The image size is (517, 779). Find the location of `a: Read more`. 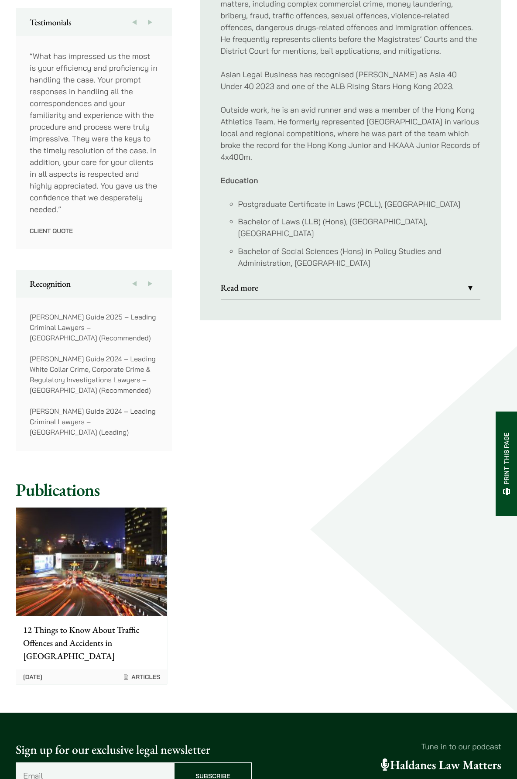

a: Read more is located at coordinates (351, 288).